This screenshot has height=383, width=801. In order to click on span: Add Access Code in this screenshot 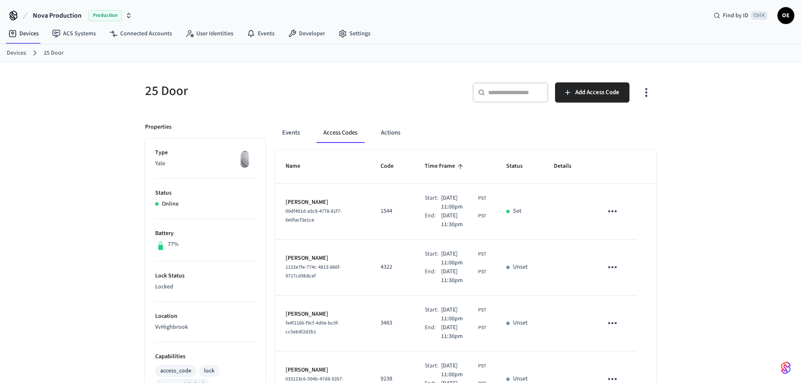, I will do `click(597, 92)`.